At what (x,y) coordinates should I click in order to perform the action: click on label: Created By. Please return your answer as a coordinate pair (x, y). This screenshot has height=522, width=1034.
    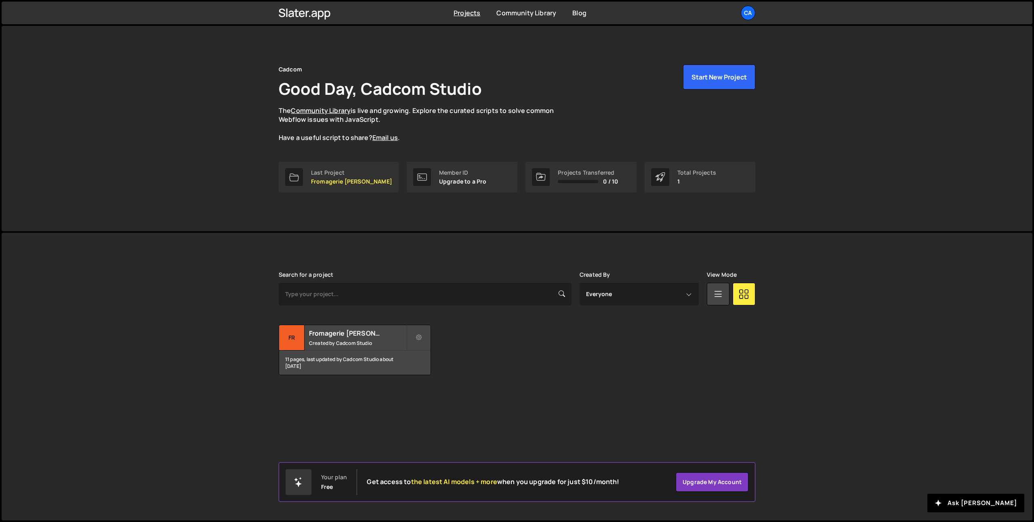
    Looking at the image, I should click on (595, 275).